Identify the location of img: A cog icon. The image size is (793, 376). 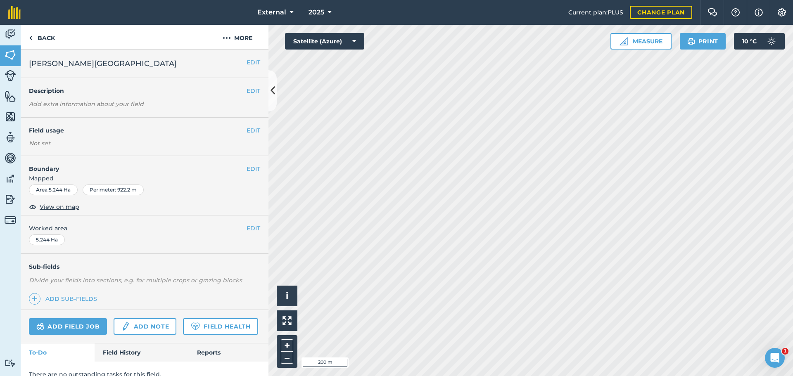
(782, 12).